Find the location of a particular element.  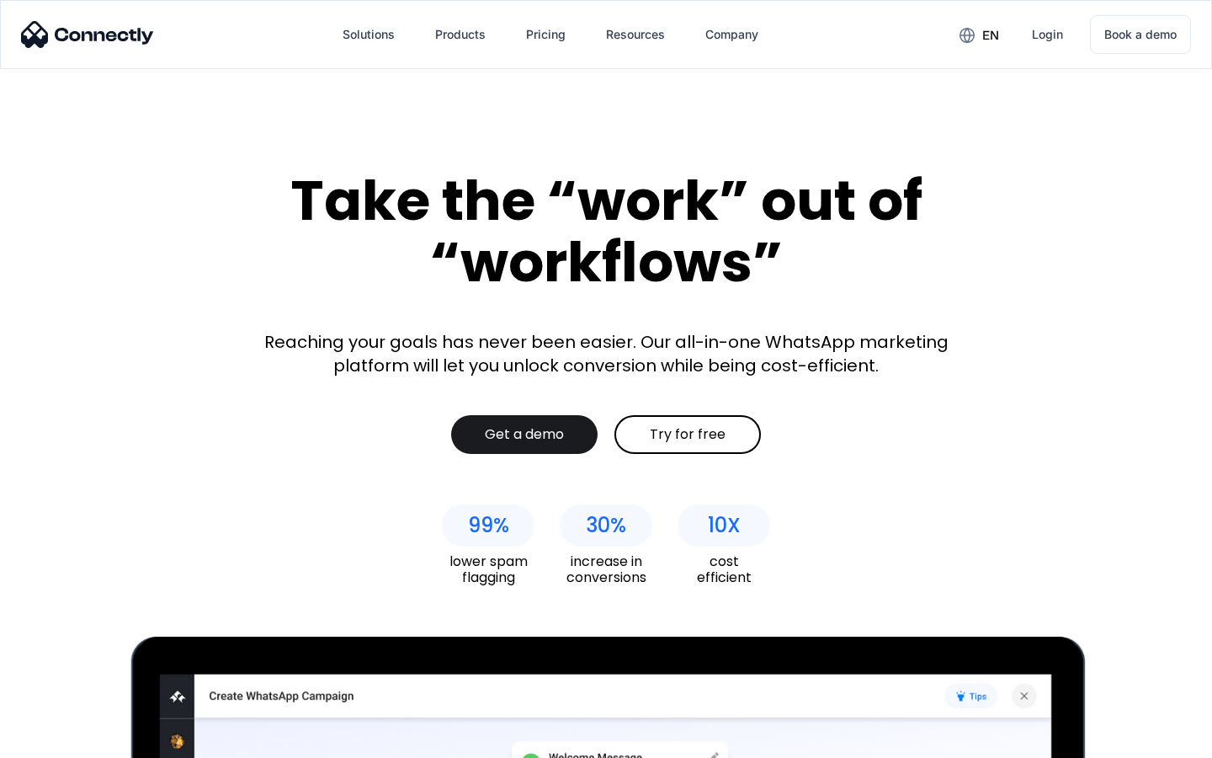

div: Login is located at coordinates (1047, 35).